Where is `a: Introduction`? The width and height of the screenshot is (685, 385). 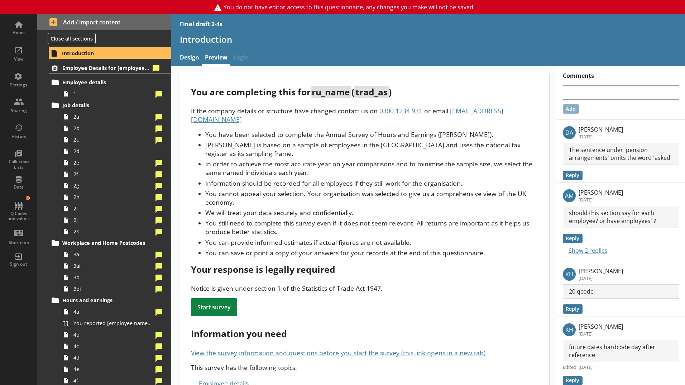
a: Introduction is located at coordinates (110, 53).